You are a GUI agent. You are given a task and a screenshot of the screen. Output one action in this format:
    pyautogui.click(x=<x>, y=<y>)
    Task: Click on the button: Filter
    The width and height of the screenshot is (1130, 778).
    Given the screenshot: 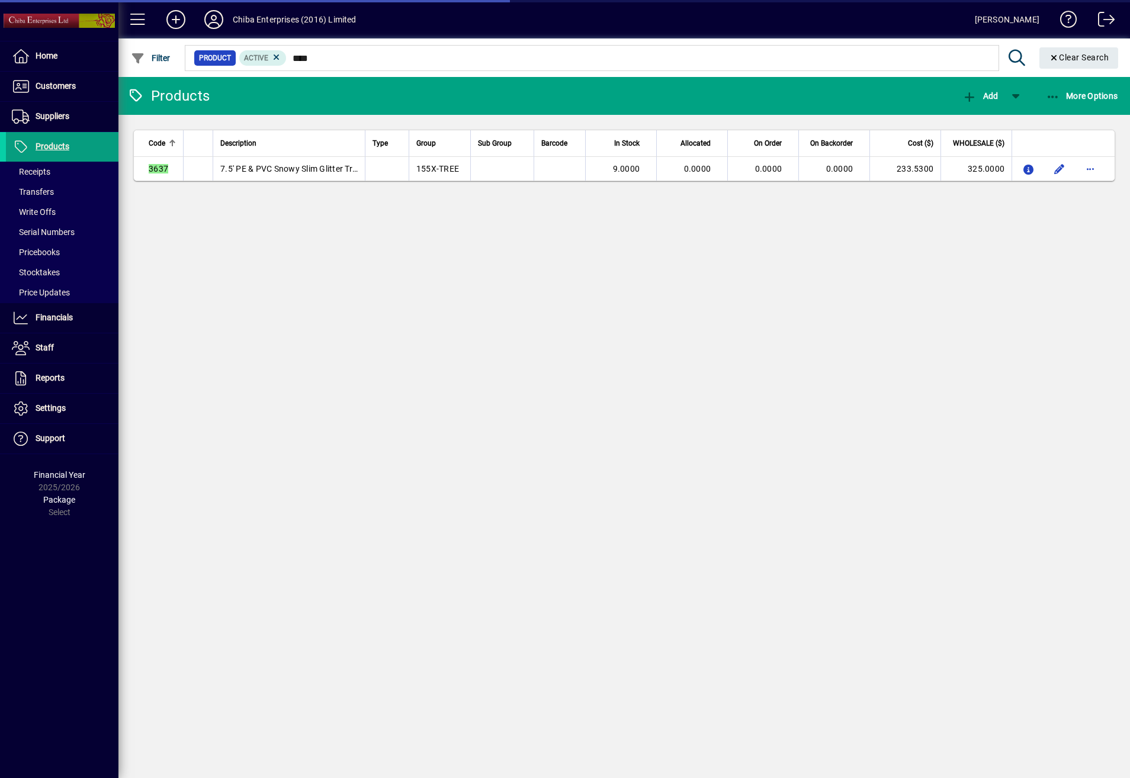 What is the action you would take?
    pyautogui.click(x=150, y=58)
    